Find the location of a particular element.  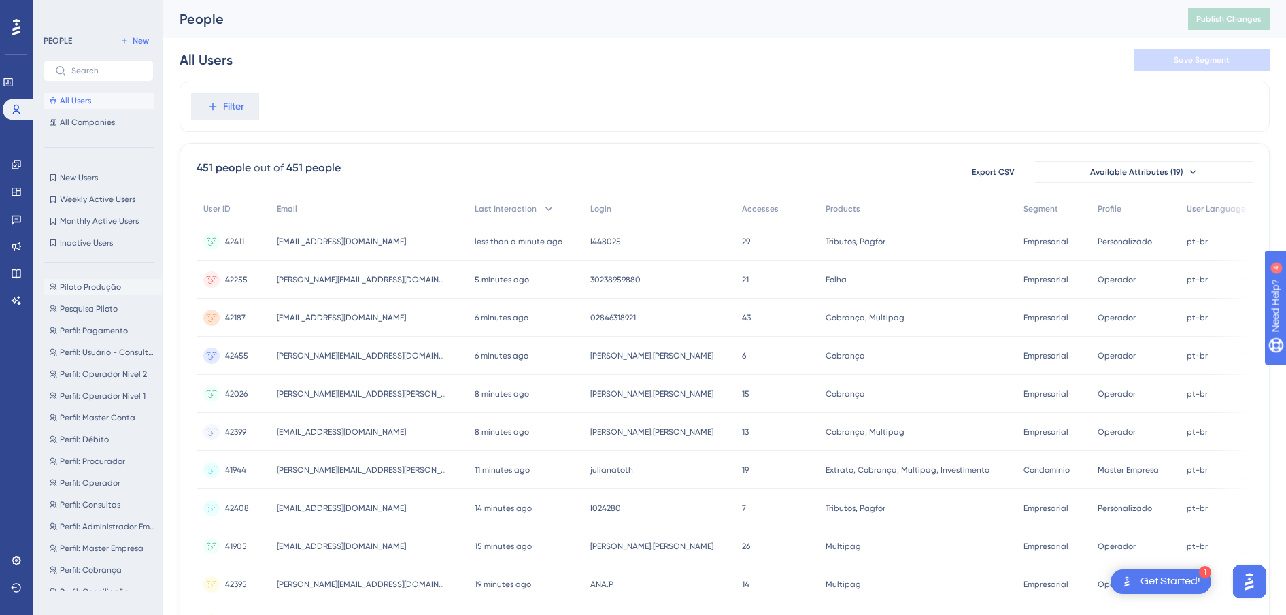

span: 26 is located at coordinates (746, 546).